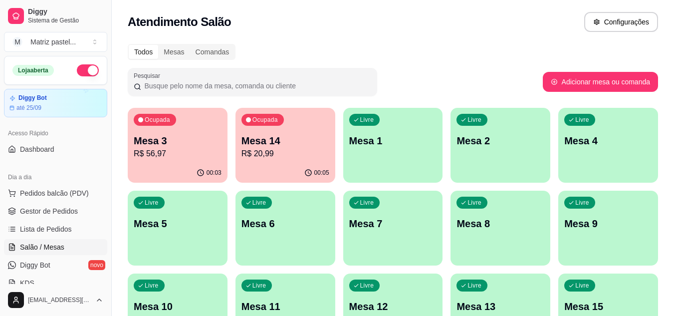 The image size is (674, 316). What do you see at coordinates (55, 247) in the screenshot?
I see `a: Salão / Mesas` at bounding box center [55, 247].